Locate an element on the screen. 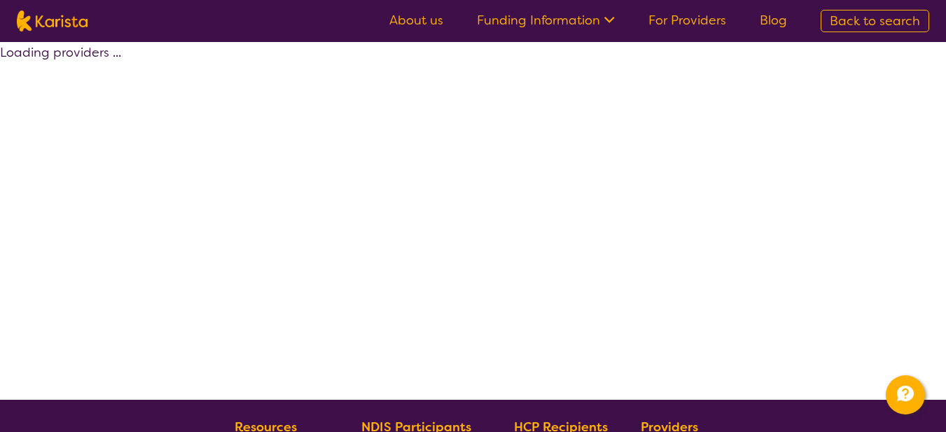  a: For Providers is located at coordinates (687, 20).